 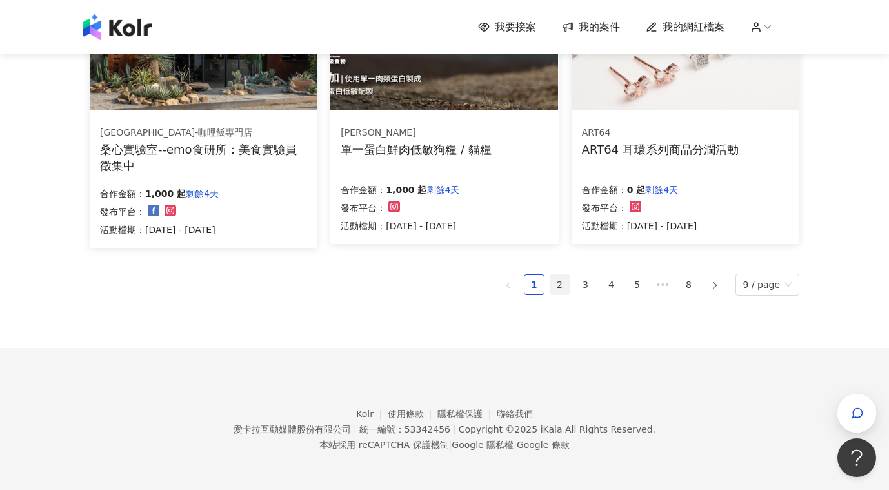 What do you see at coordinates (534, 284) in the screenshot?
I see `li: 1` at bounding box center [534, 284].